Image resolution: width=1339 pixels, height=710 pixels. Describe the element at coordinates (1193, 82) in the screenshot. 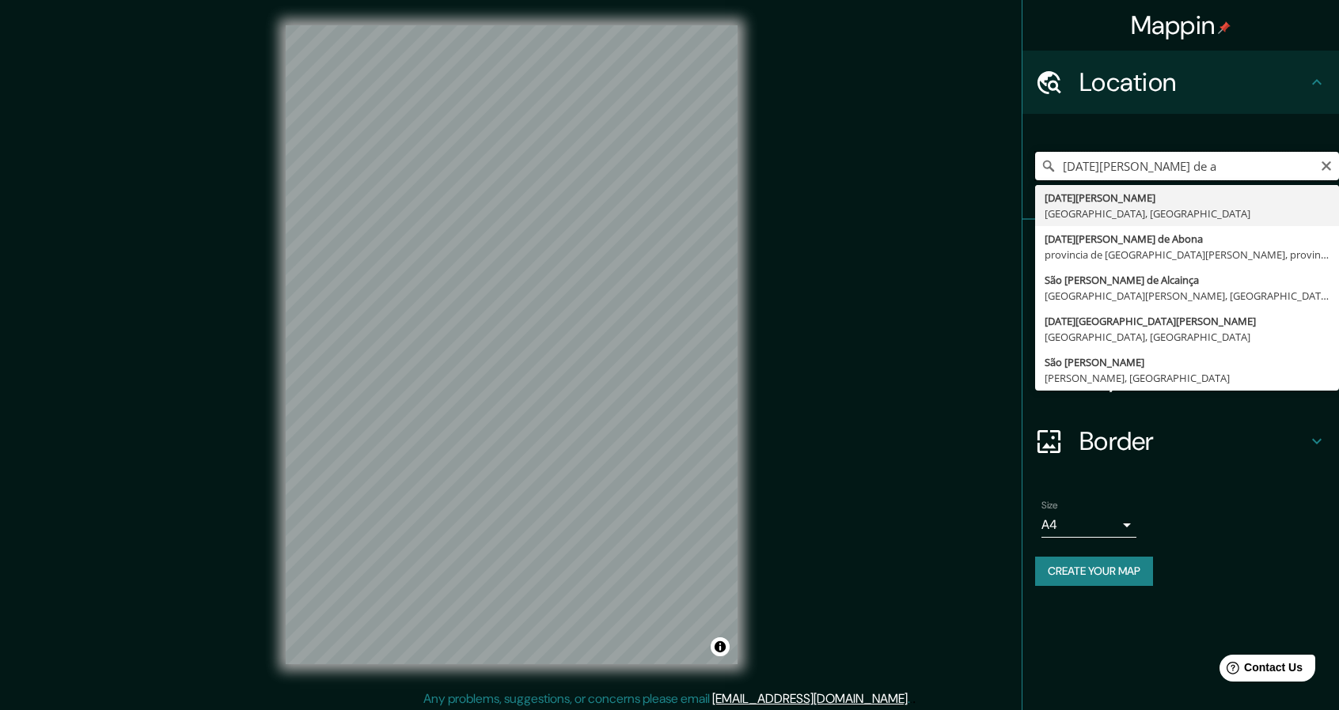

I see `h4: Location` at that location.